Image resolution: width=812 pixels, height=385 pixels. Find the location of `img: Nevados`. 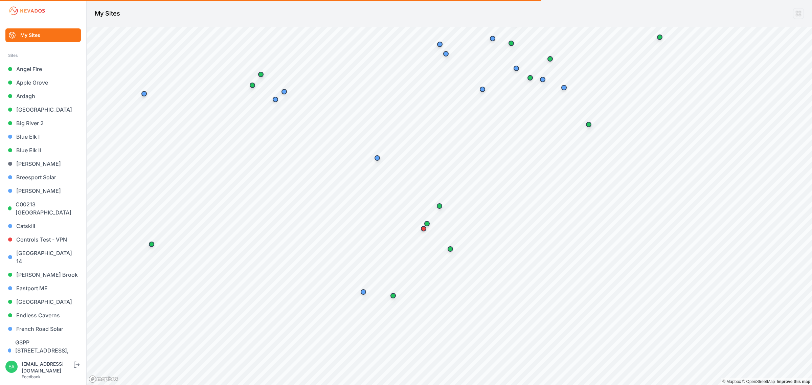

img: Nevados is located at coordinates (27, 11).